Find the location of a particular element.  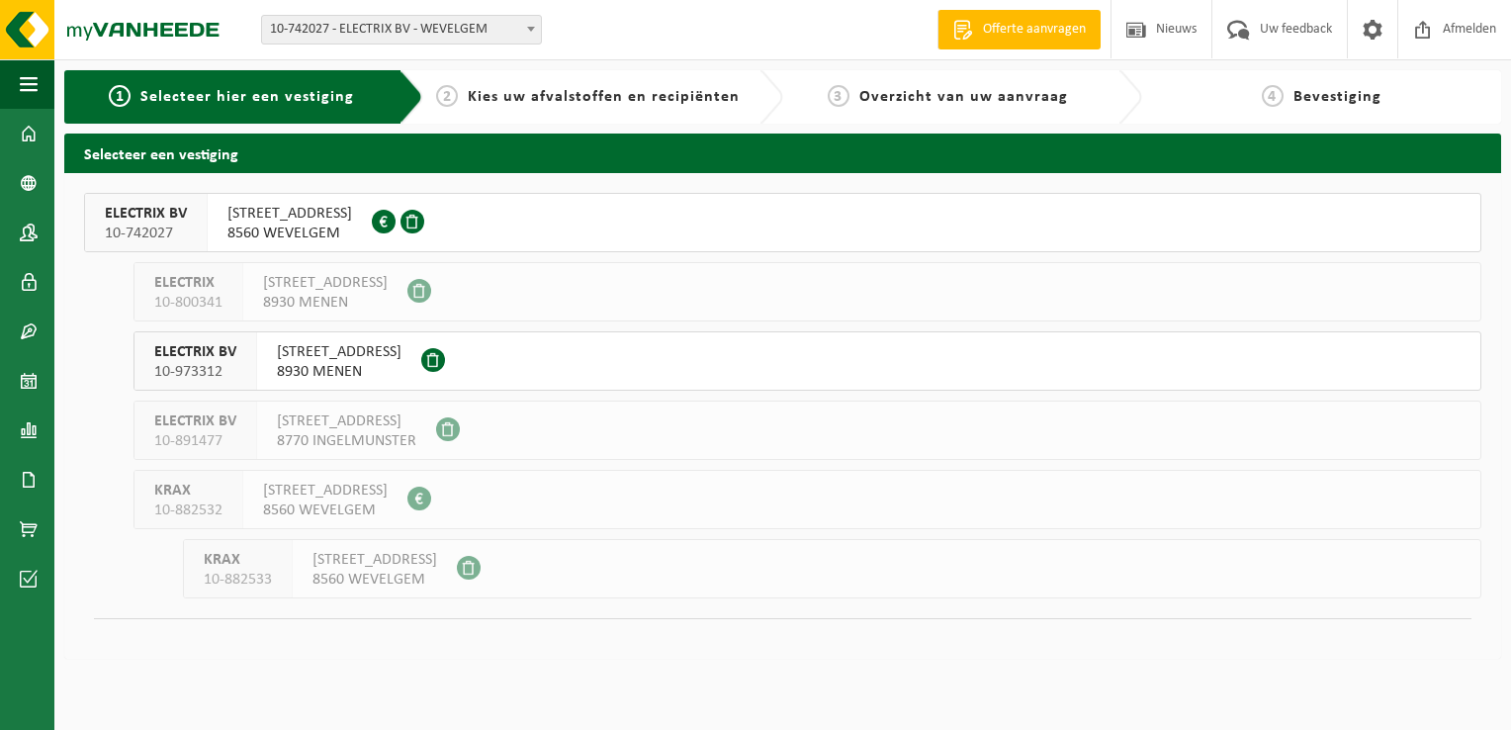

span: 4 is located at coordinates (1273, 96).